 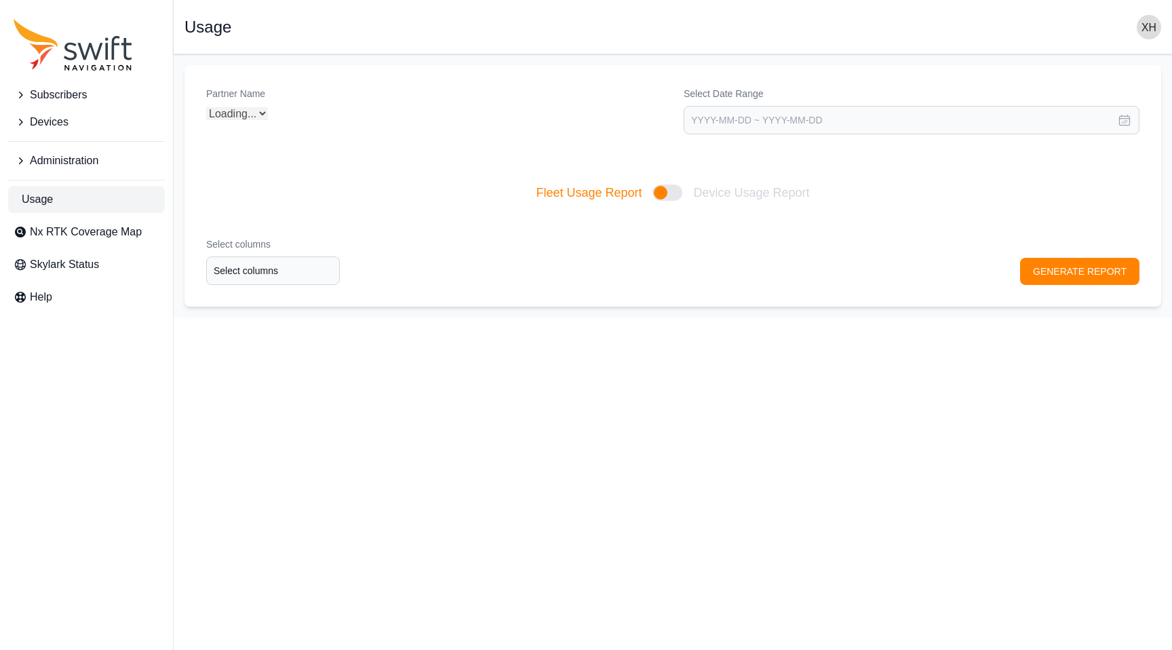 I want to click on span: Usage, so click(x=37, y=199).